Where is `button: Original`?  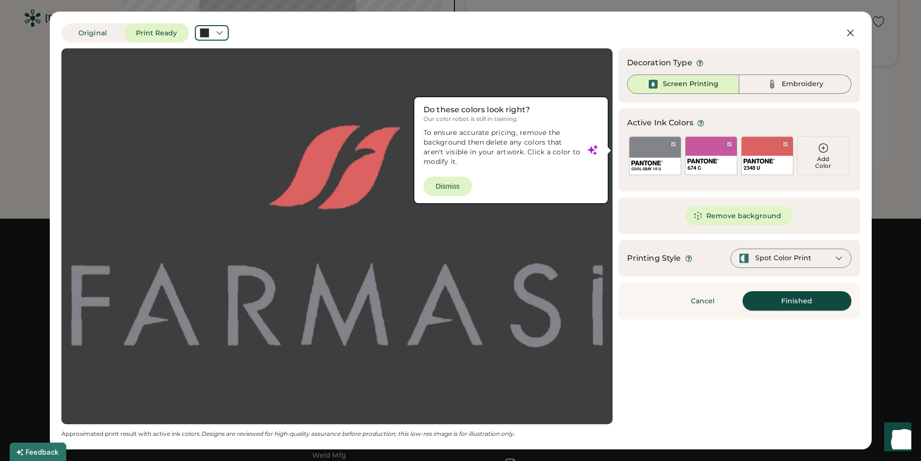
button: Original is located at coordinates (93, 33).